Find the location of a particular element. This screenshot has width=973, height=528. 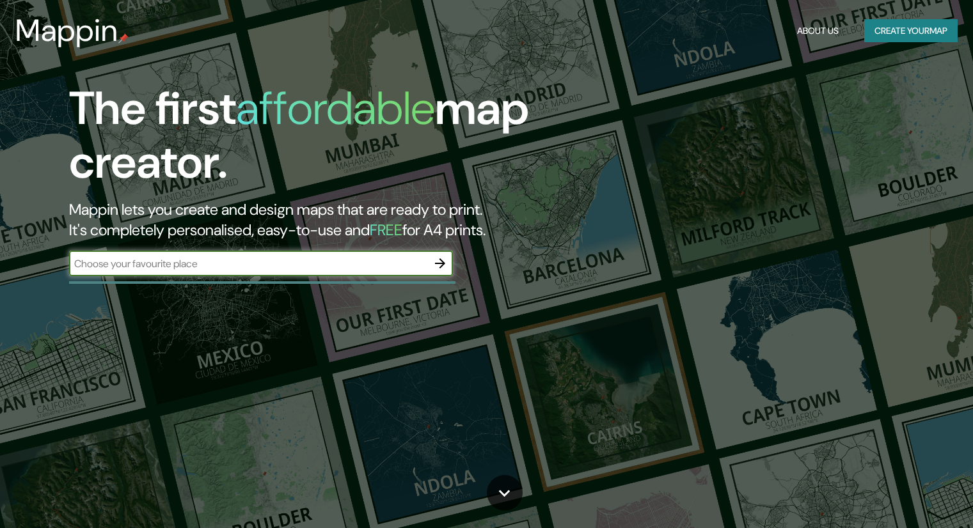

h1: The first map creator. is located at coordinates (312, 141).